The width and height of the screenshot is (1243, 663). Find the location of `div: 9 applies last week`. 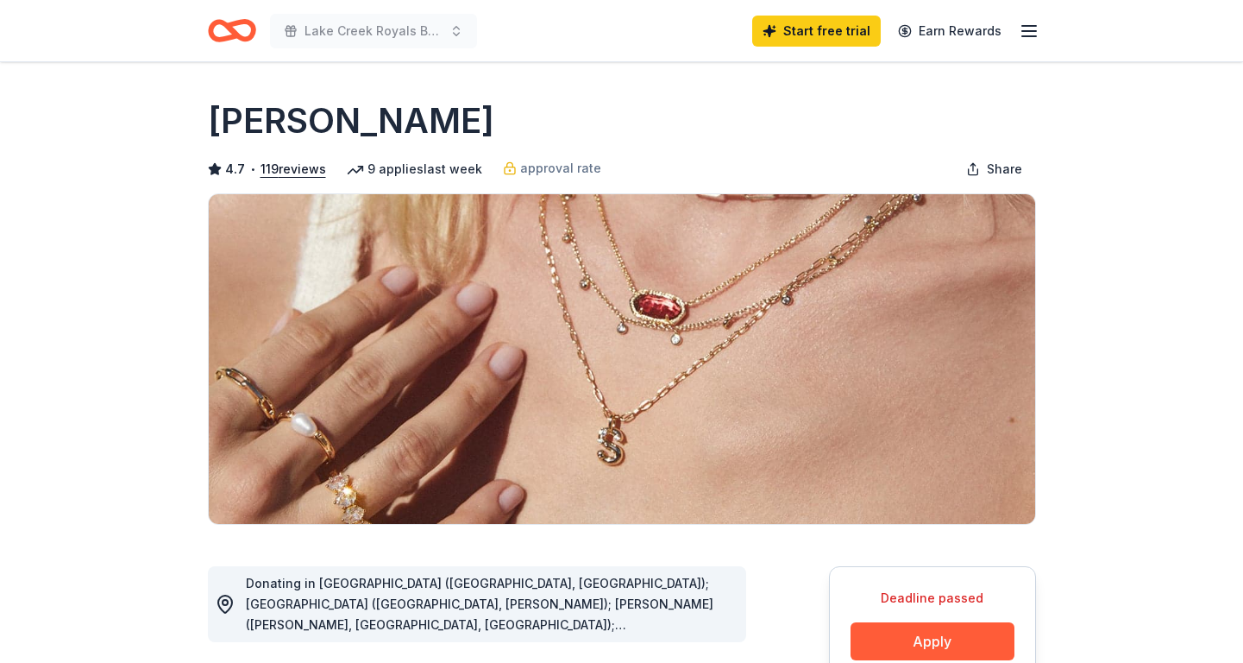

div: 9 applies last week is located at coordinates (414, 169).